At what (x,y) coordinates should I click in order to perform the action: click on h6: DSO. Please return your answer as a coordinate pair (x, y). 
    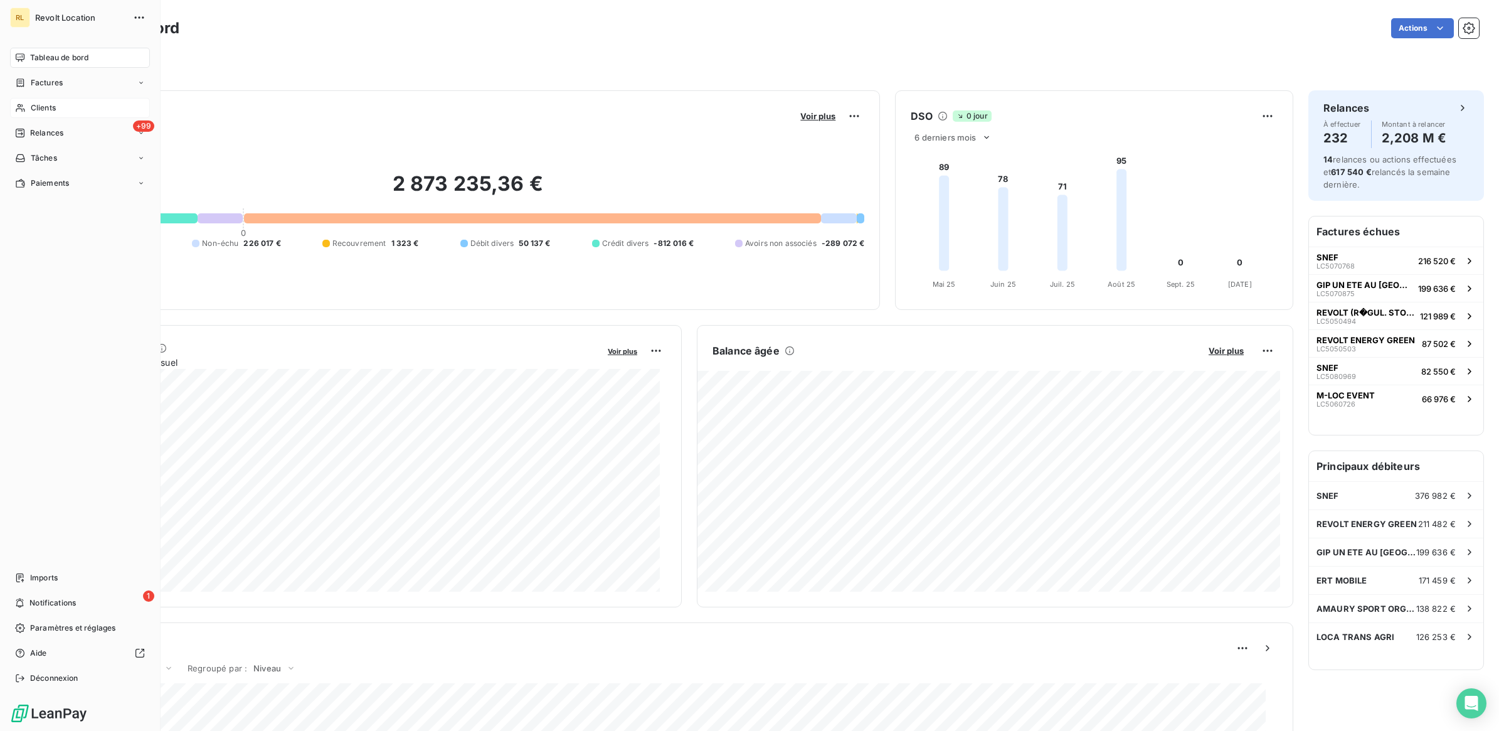
    Looking at the image, I should click on (922, 116).